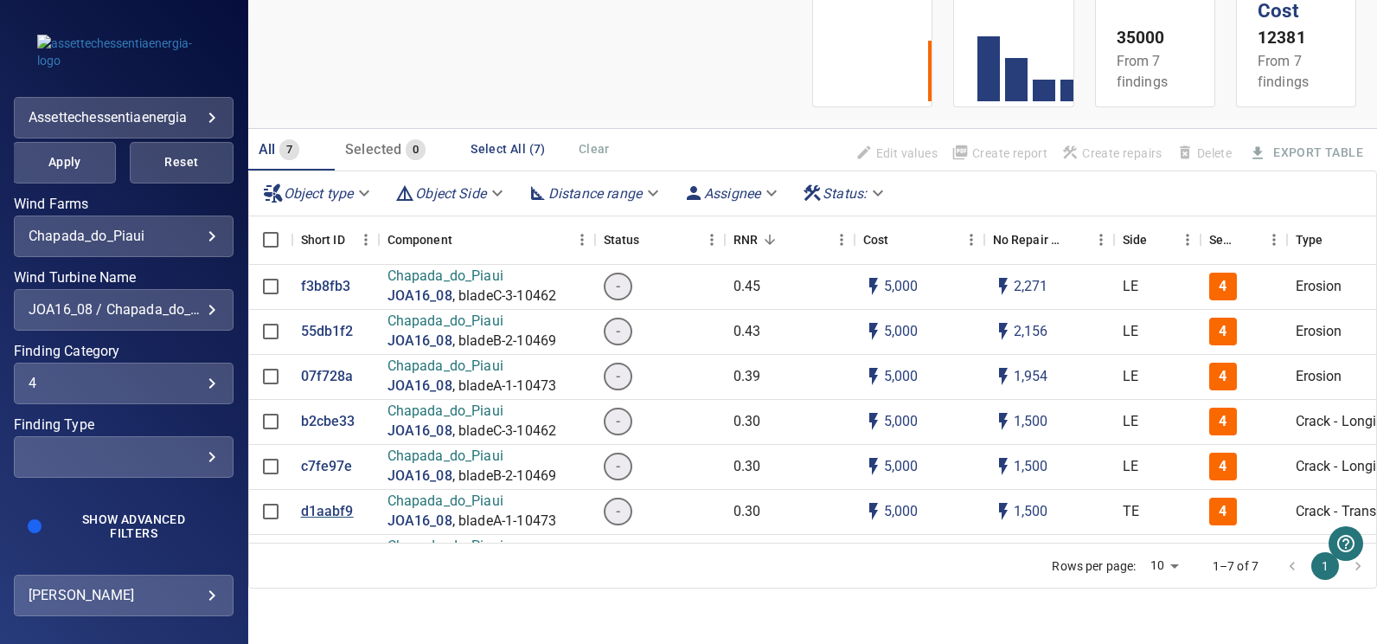 This screenshot has height=644, width=1377. Describe the element at coordinates (124, 118) in the screenshot. I see `div: assettechessentiaenergia` at that location.